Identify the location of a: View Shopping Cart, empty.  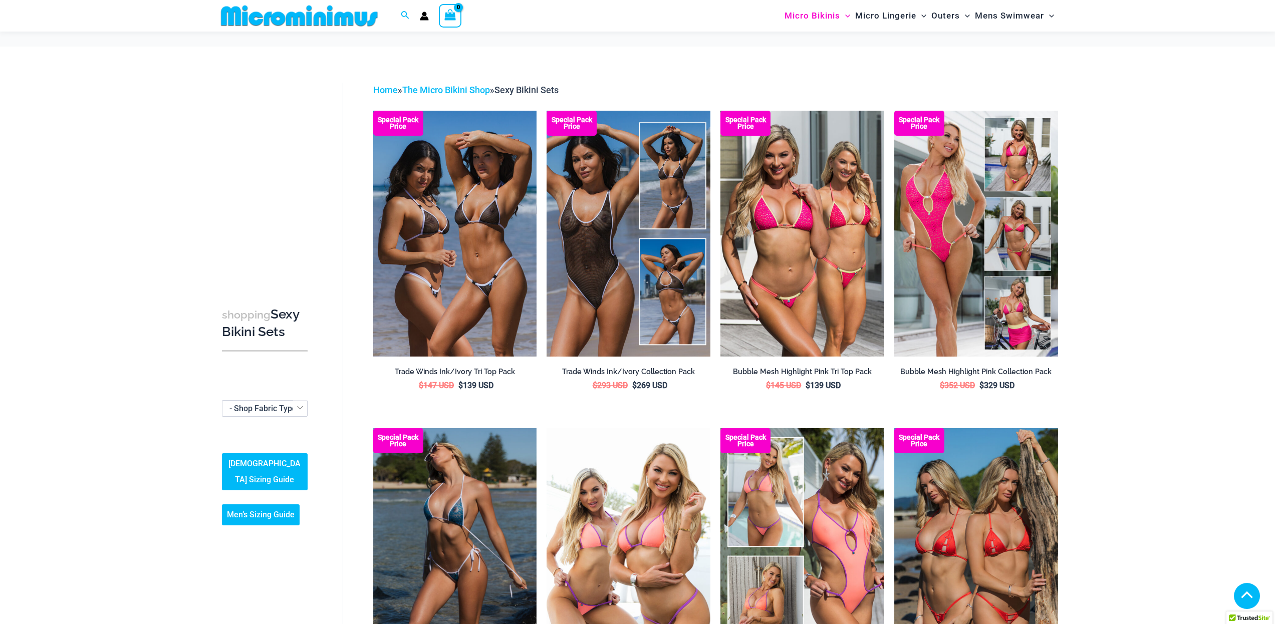
(450, 16).